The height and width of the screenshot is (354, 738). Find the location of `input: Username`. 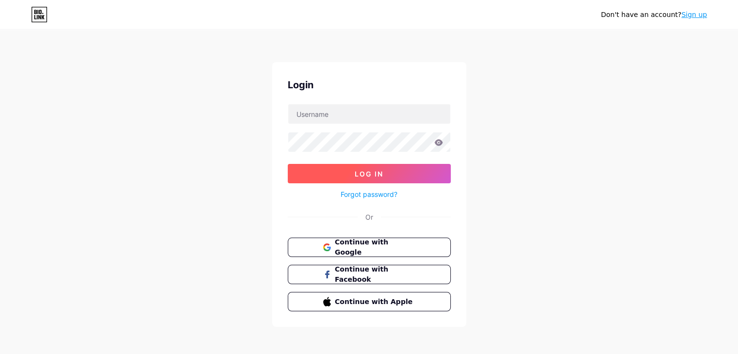

input: Username is located at coordinates (369, 114).